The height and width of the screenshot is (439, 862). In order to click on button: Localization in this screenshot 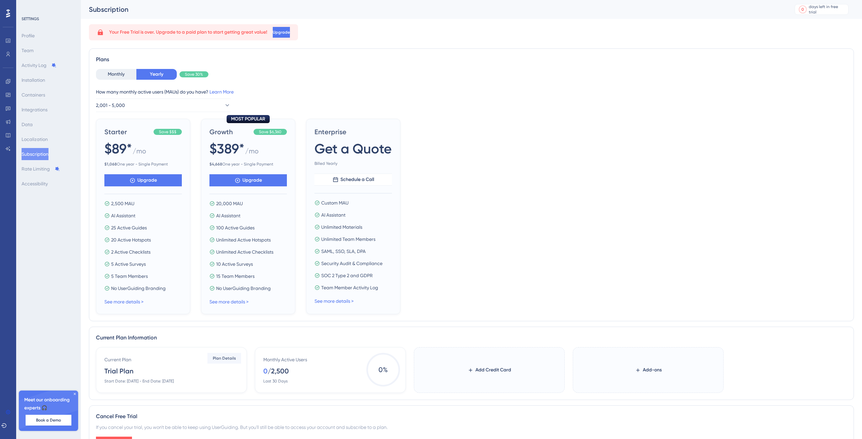, I will do `click(35, 139)`.